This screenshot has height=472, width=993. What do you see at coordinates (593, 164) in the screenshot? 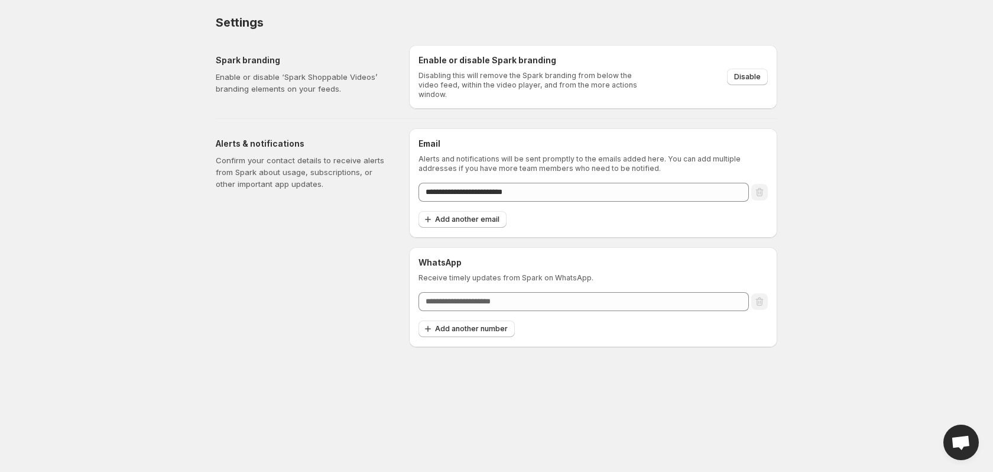
I see `p: Alerts and notifications will be sent promptly to the emails added here. You can add multiple add...` at bounding box center [593, 164].